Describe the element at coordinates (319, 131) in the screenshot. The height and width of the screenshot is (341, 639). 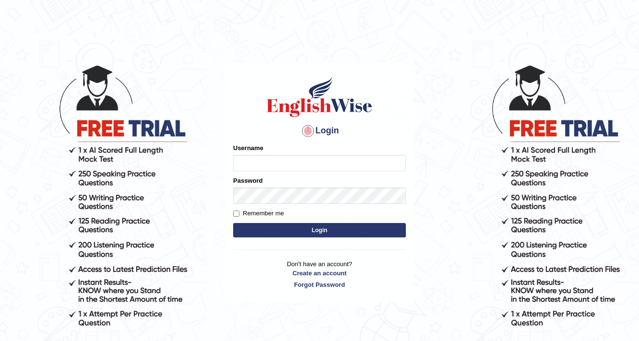
I see `h4: Login` at that location.